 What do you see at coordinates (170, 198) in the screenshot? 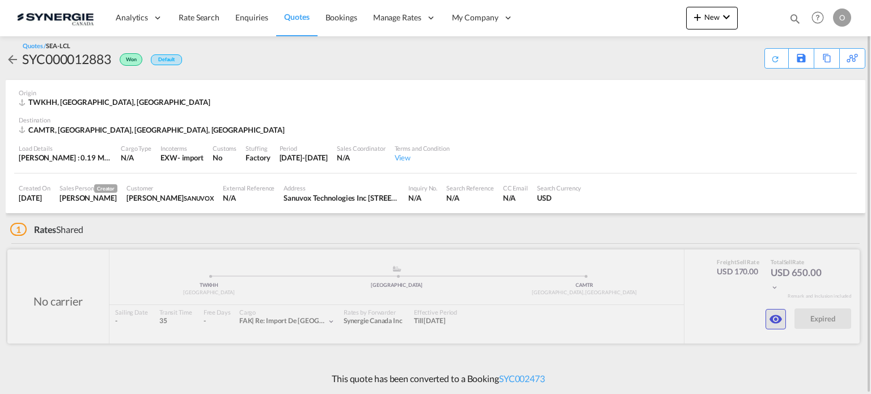
I see `div: Guillaume Lussier-Daigneault` at bounding box center [170, 198].